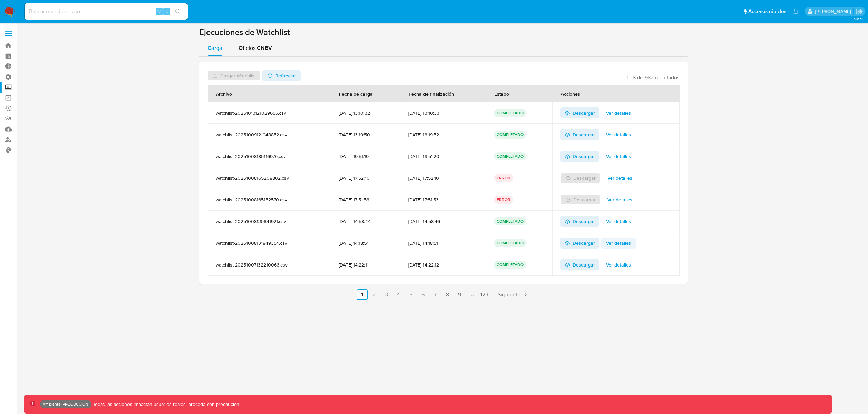 Image resolution: width=868 pixels, height=414 pixels. I want to click on a: Salir, so click(859, 11).